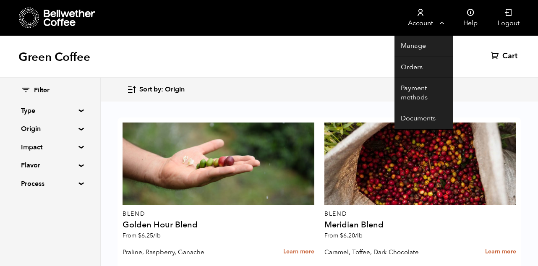  Describe the element at coordinates (505, 56) in the screenshot. I see `a: Cart` at that location.